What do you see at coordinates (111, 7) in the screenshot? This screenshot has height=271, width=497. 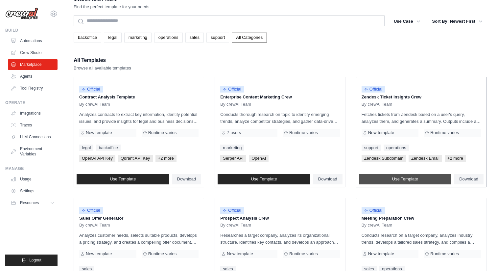 I see `p: Find the perfect template for your needs` at bounding box center [111, 7].